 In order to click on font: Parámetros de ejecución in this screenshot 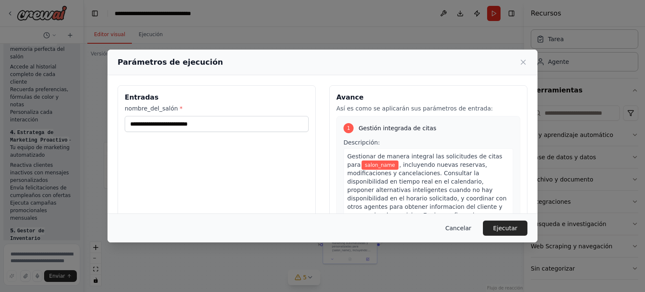, I will do `click(170, 62)`.